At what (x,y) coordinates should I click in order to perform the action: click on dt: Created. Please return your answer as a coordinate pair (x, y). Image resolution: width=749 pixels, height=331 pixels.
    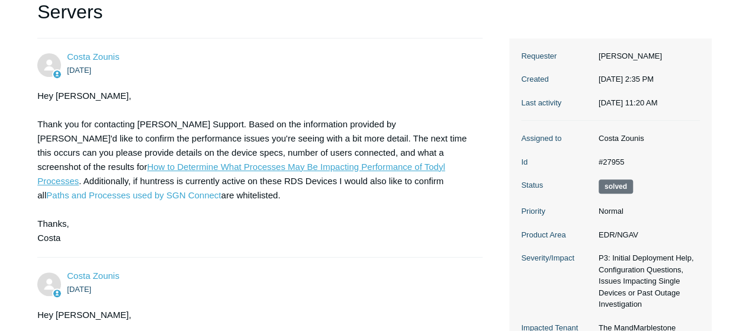
    Looking at the image, I should click on (557, 79).